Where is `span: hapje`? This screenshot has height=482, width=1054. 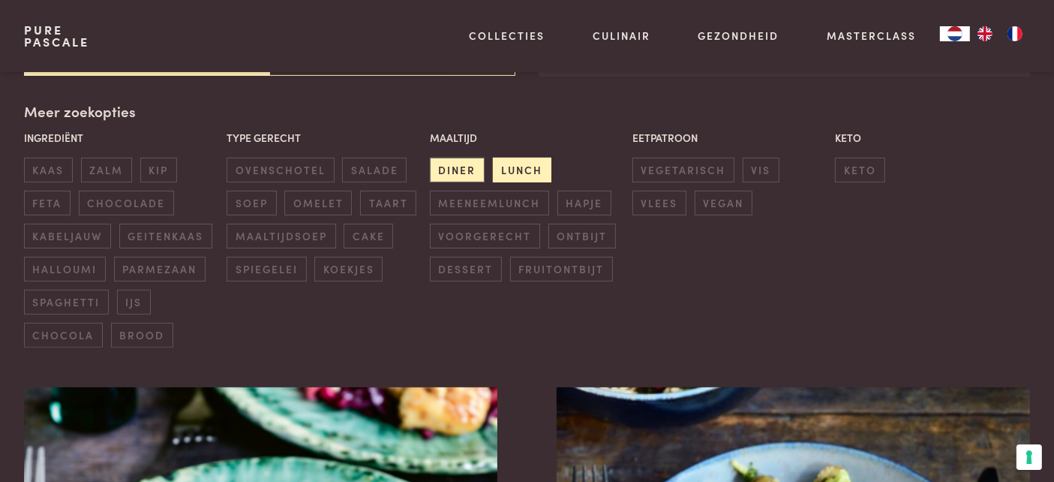
span: hapje is located at coordinates (584, 203).